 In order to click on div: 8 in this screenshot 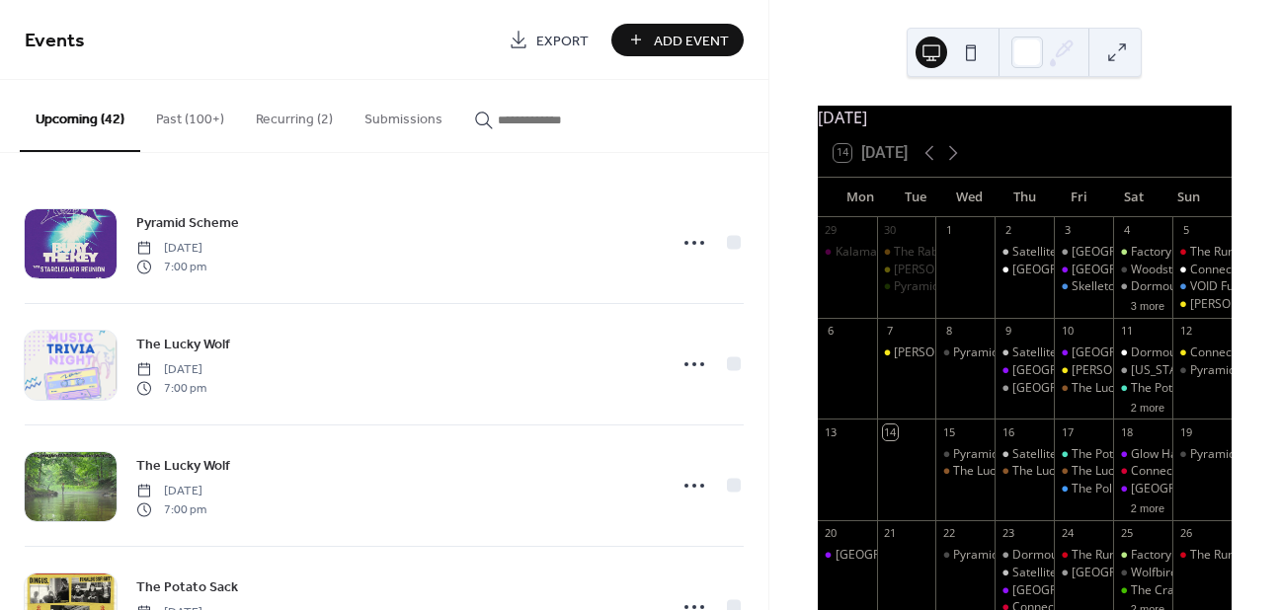, I will do `click(948, 331)`.